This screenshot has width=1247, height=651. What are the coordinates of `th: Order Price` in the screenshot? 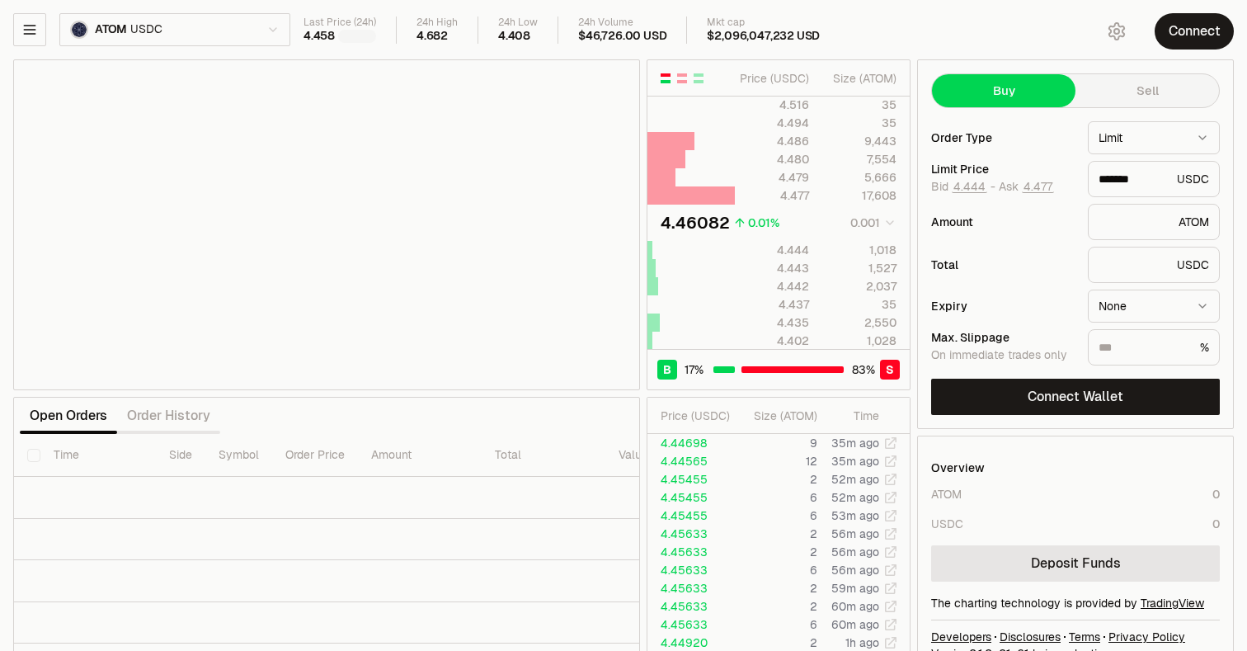 It's located at (315, 455).